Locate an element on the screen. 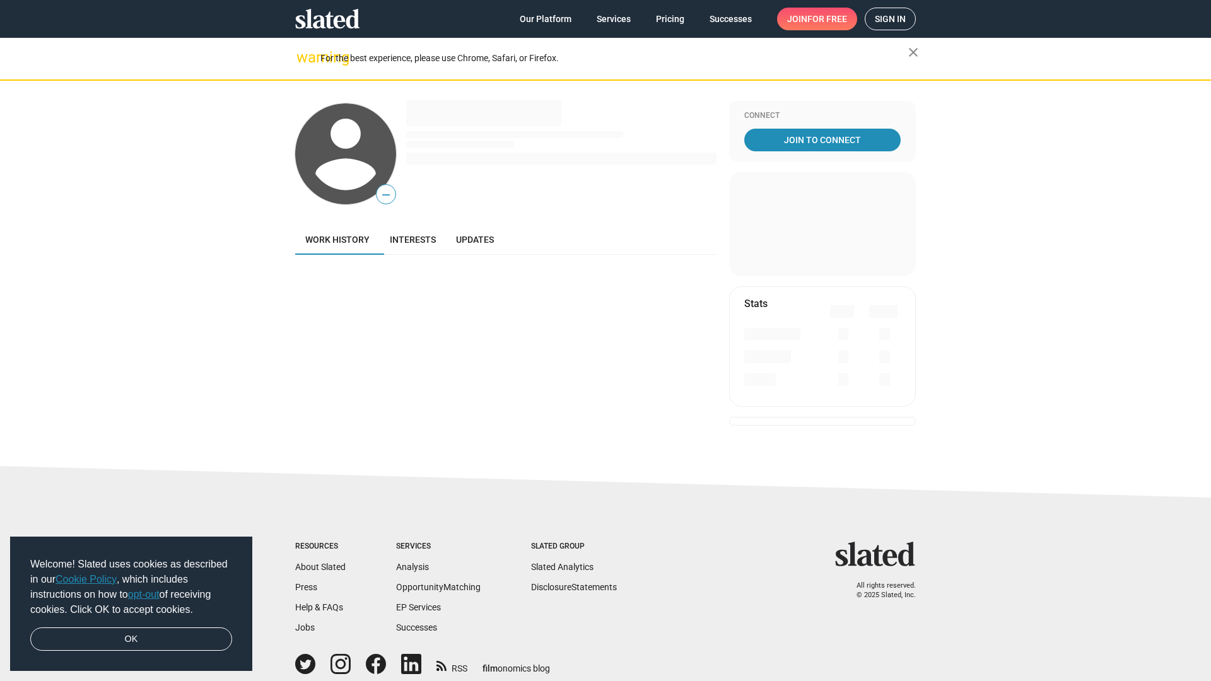 The width and height of the screenshot is (1211, 681). a: Interests is located at coordinates (413, 240).